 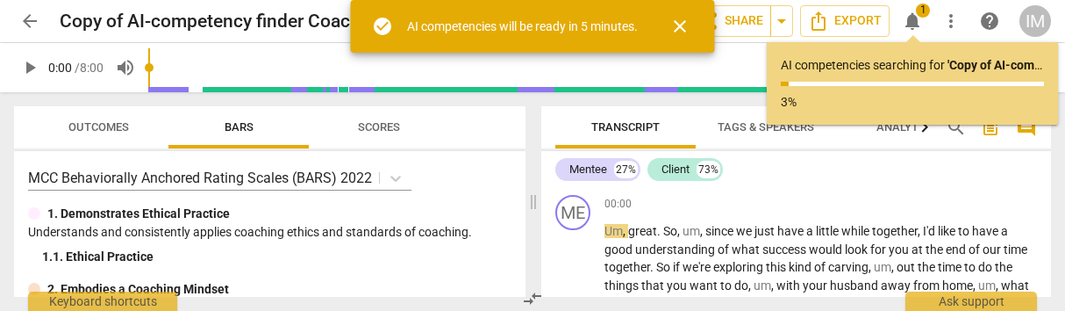 What do you see at coordinates (620, 249) in the screenshot?
I see `span: good` at bounding box center [620, 249].